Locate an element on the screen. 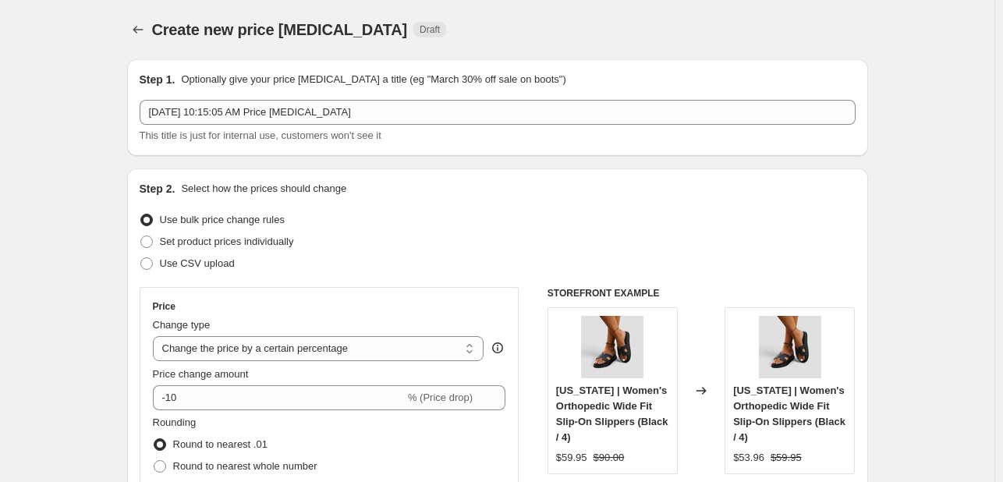  span: Use CSV upload is located at coordinates (197, 263).